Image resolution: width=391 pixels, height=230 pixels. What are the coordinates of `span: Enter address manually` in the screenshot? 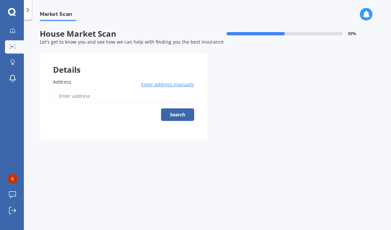 It's located at (168, 85).